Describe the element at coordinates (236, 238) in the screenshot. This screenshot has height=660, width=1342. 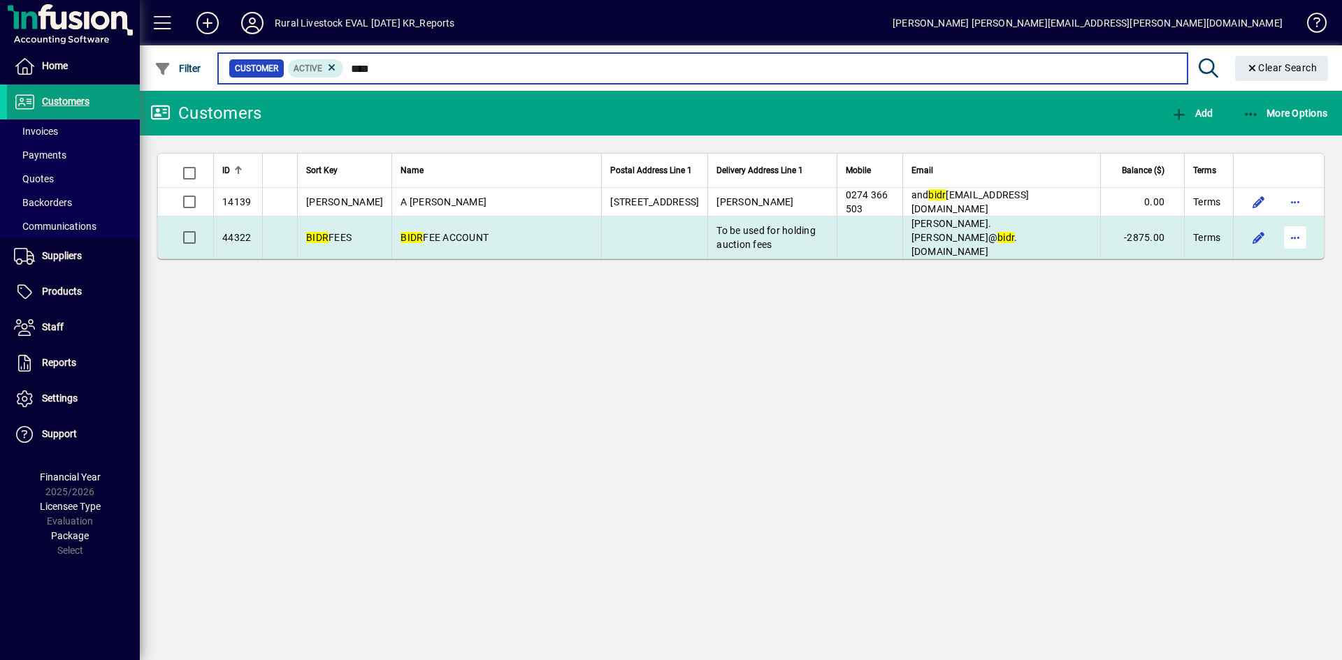
I see `span: 44322` at that location.